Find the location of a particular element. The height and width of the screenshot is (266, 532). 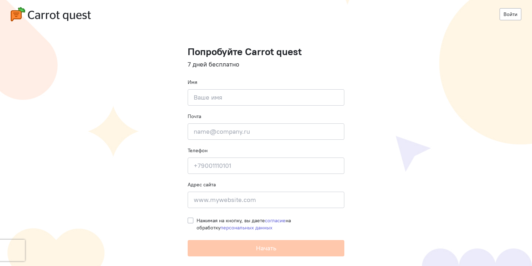

label: Почта is located at coordinates (195, 116).